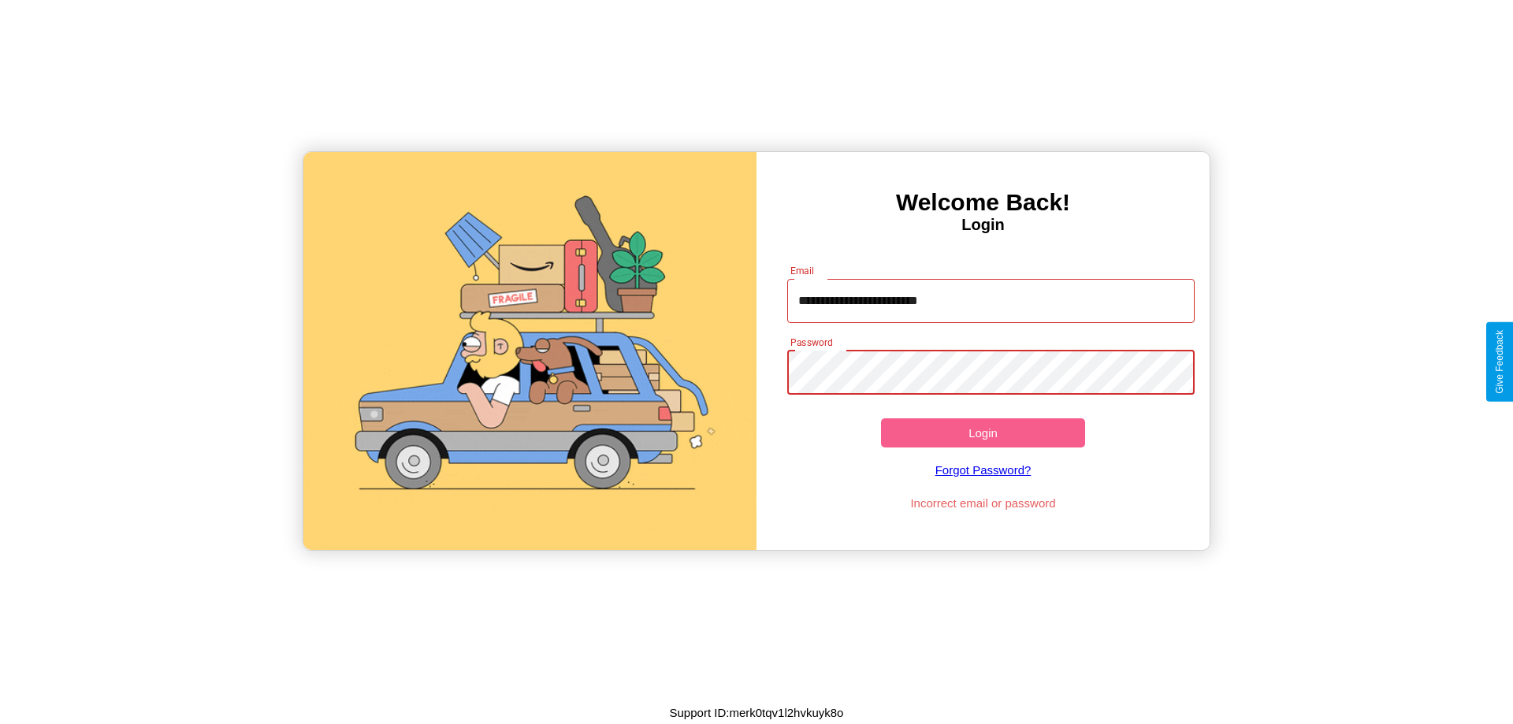 The image size is (1513, 724). What do you see at coordinates (1500, 362) in the screenshot?
I see `div: Give Feedback` at bounding box center [1500, 362].